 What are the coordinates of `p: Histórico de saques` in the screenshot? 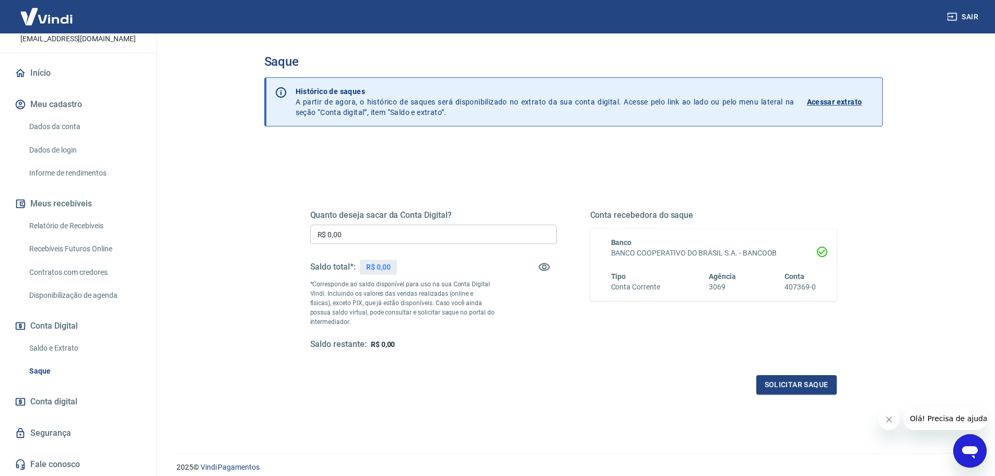 It's located at (545, 91).